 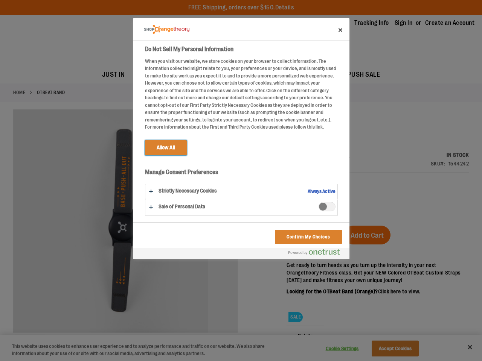 I want to click on button: Allow All, so click(x=166, y=148).